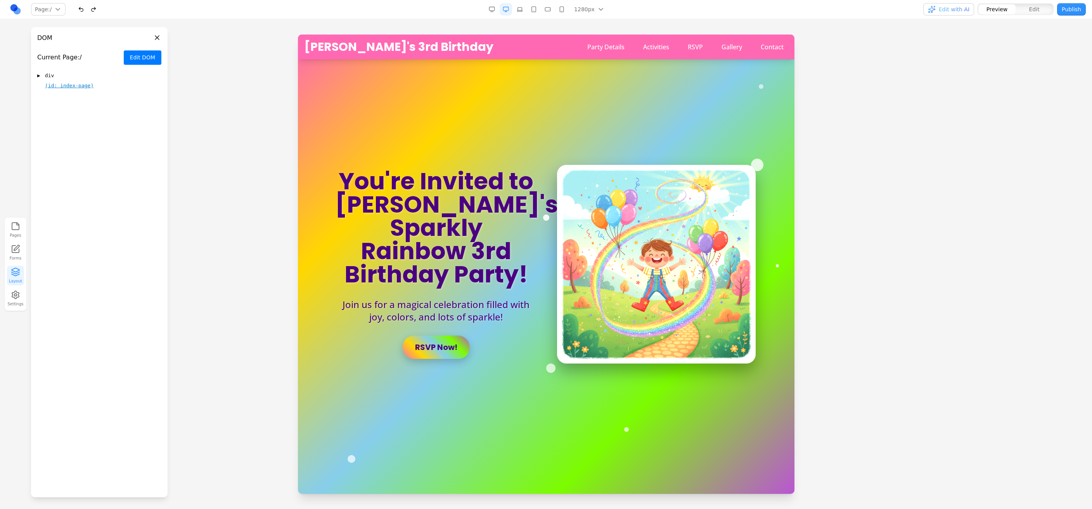 The width and height of the screenshot is (1092, 509). I want to click on span: Edit with AI, so click(954, 9).